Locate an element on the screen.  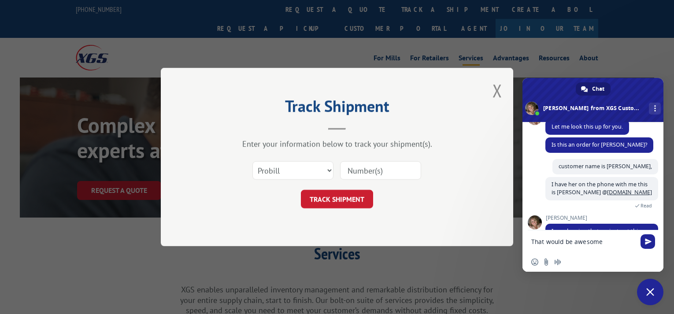
h2: Track Shipment is located at coordinates (337, 108).